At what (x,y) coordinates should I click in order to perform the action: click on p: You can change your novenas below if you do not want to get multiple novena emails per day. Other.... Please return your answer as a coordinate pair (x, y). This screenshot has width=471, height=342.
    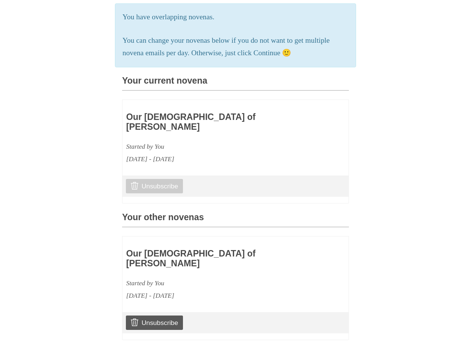
    Looking at the image, I should click on (235, 47).